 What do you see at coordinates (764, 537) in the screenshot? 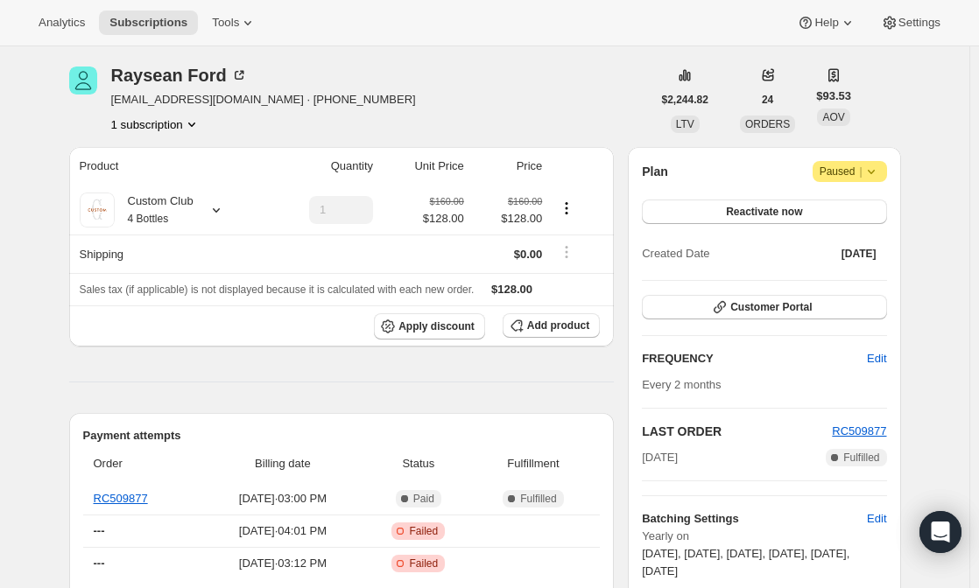
I see `span: Yearly on` at bounding box center [764, 537].